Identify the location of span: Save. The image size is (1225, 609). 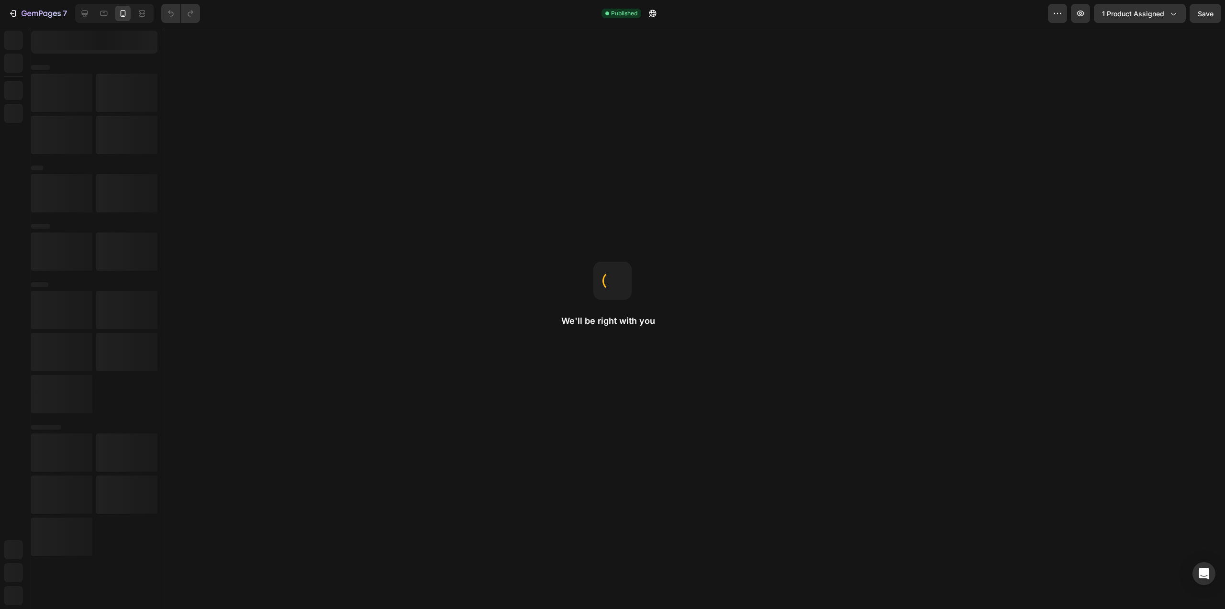
(1205, 13).